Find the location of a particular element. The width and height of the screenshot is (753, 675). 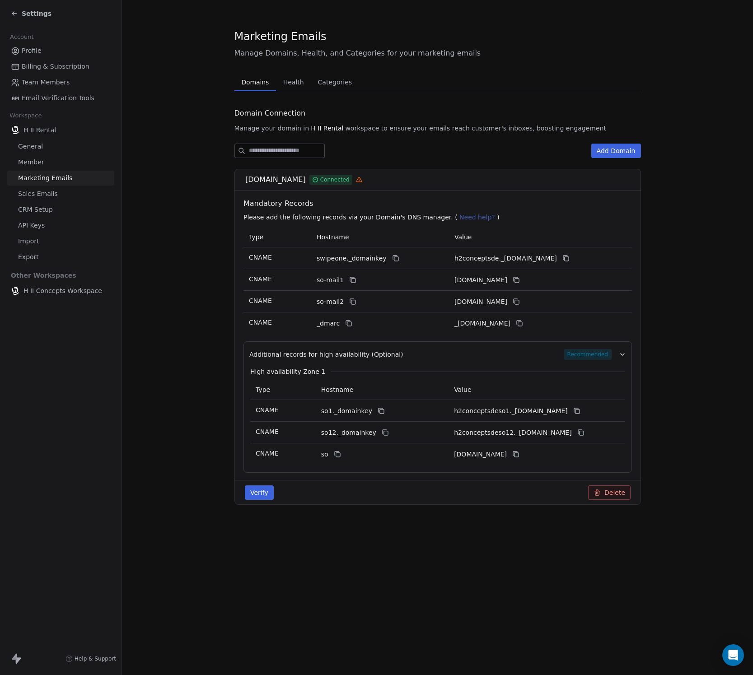

a: Profile is located at coordinates (61, 51).